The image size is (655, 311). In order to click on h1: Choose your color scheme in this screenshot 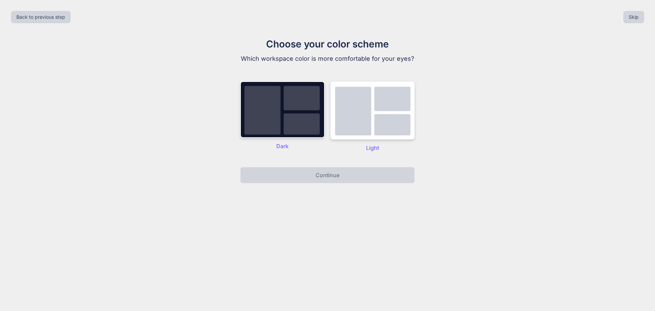, I will do `click(327, 44)`.